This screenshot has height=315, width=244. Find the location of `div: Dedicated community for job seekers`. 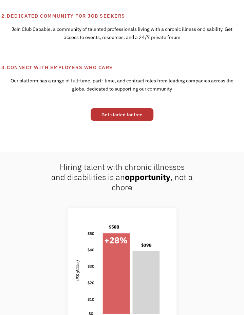

div: Dedicated community for job seekers is located at coordinates (122, 16).